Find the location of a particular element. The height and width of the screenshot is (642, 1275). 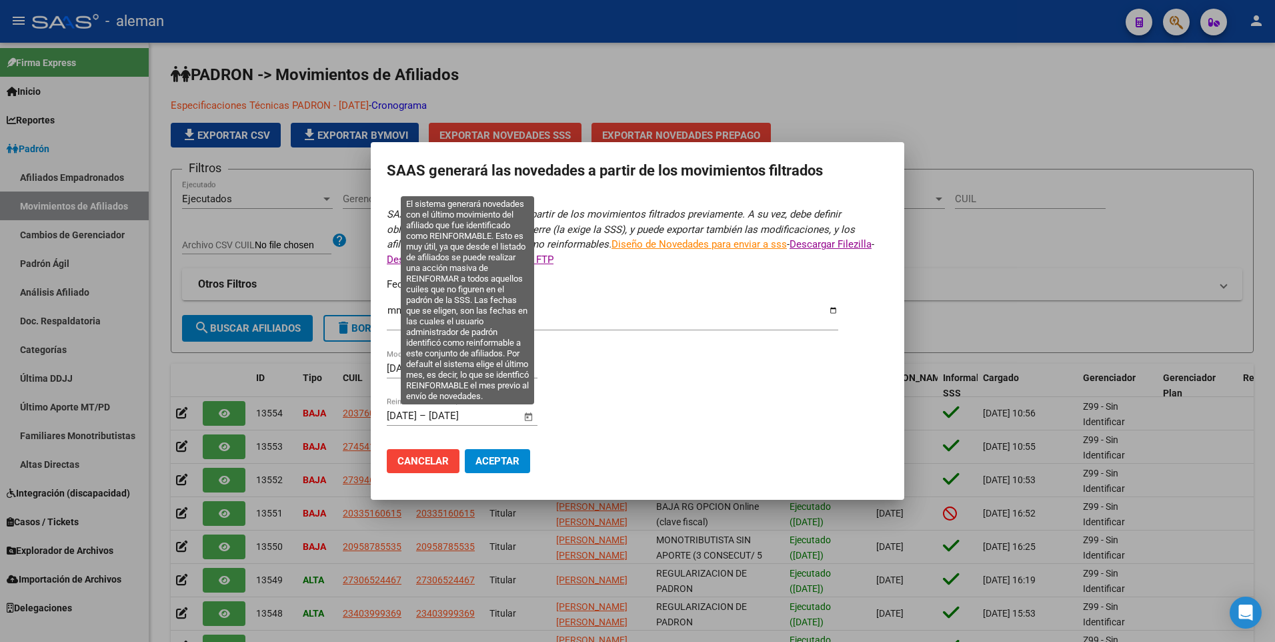

div: Open Intercom Messenger is located at coordinates (1246, 612).